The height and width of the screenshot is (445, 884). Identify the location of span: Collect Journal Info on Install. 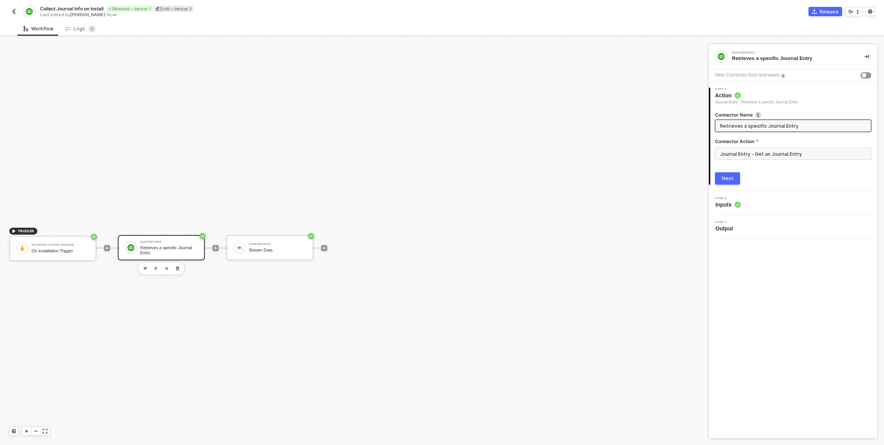
(72, 8).